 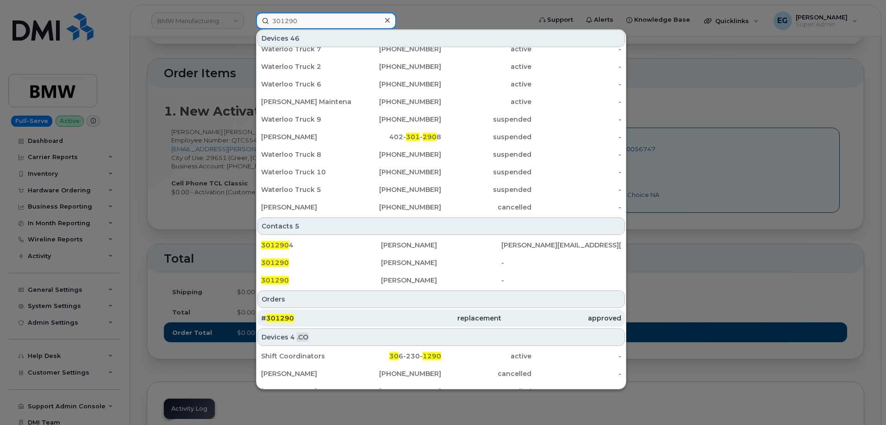 What do you see at coordinates (441, 356) in the screenshot?
I see `a: Shift Coordinators306-230-1290active-` at bounding box center [441, 356].